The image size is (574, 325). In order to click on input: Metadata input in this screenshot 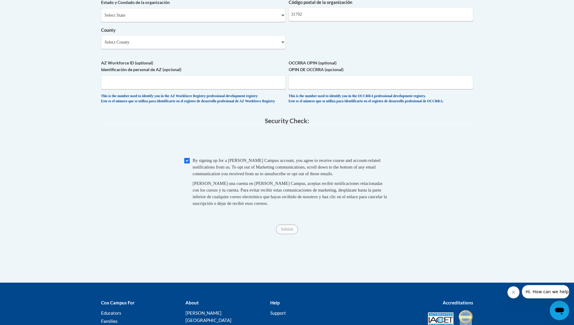, I will do `click(381, 14)`.